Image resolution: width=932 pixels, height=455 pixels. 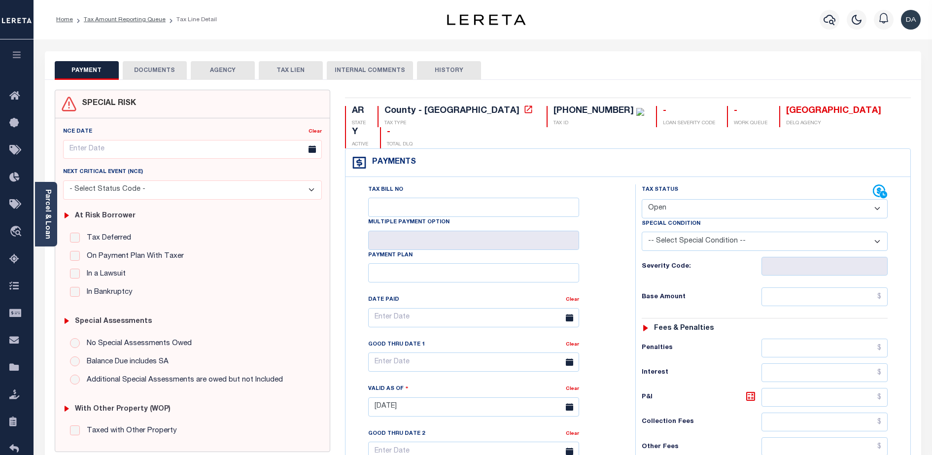 What do you see at coordinates (136, 343) in the screenshot?
I see `label: No Special Assessments Owed` at bounding box center [136, 343].